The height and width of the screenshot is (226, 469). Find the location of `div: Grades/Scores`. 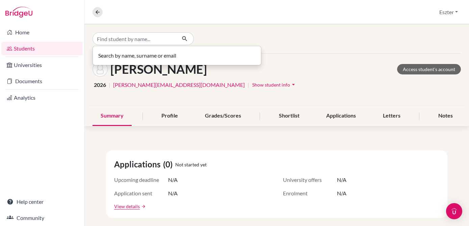

div: Grades/Scores is located at coordinates (223, 116).